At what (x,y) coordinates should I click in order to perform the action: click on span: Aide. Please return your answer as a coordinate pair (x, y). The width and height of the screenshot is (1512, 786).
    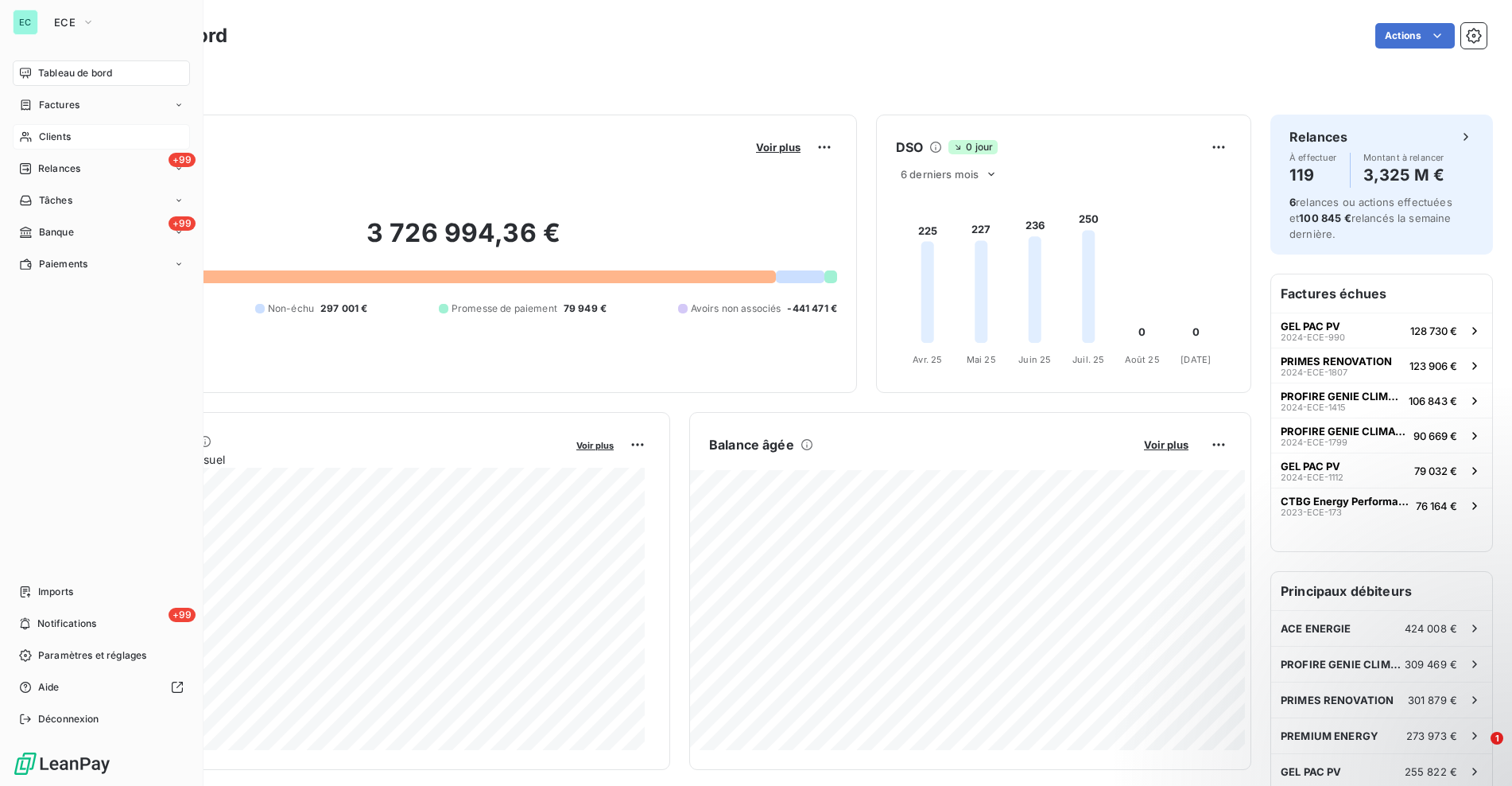
    Looking at the image, I should click on (49, 687).